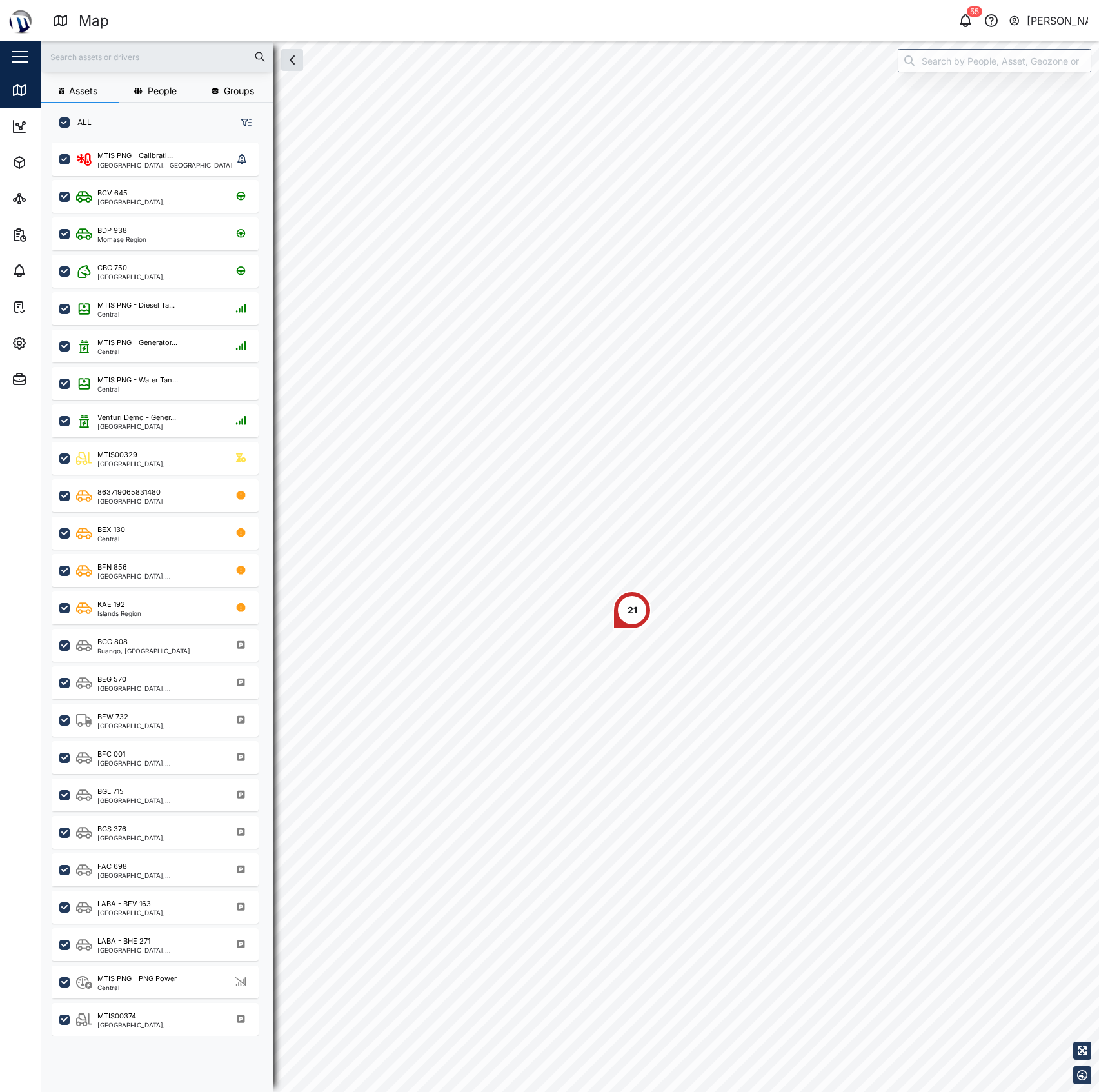  What do you see at coordinates (113, 717) in the screenshot?
I see `div: BEW 732` at bounding box center [113, 717].